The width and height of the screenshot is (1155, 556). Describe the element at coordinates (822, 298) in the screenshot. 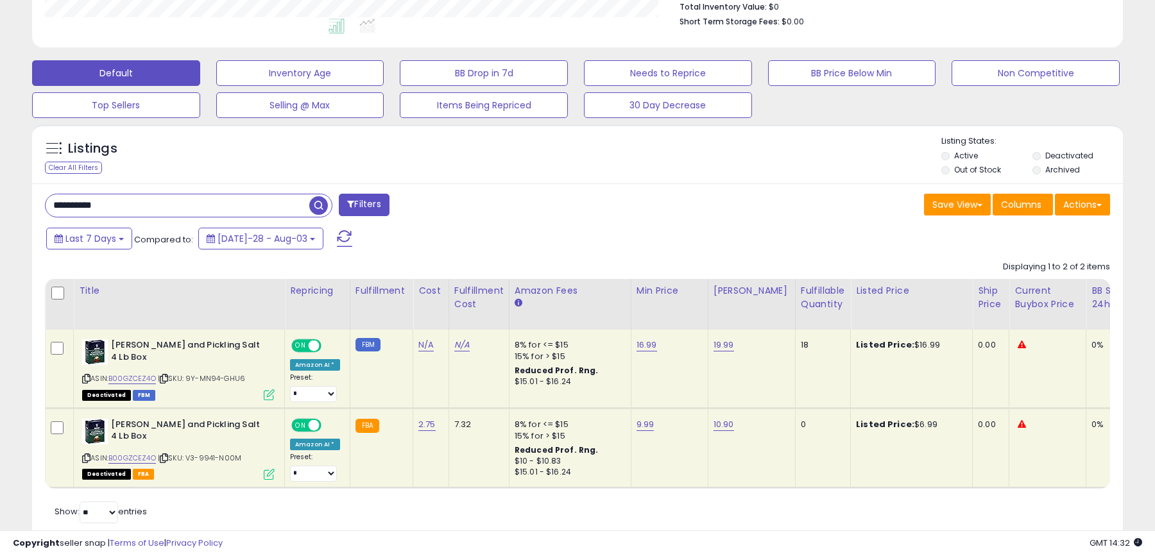

I see `div: Fulfillable Quantity` at that location.